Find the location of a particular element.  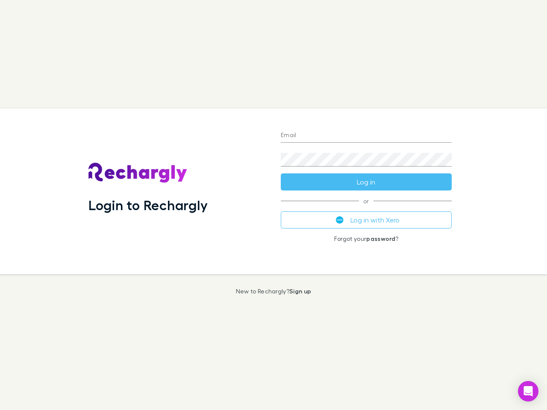

a: Sign up is located at coordinates (300, 291).